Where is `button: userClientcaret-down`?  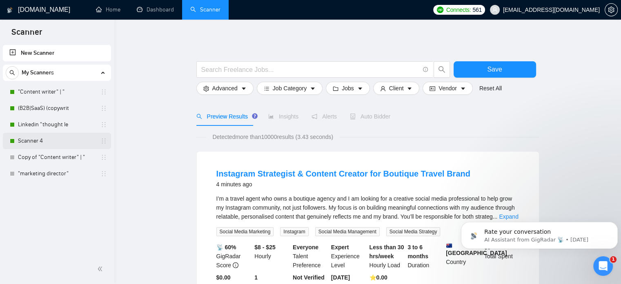
button: userClientcaret-down is located at coordinates (397, 88).